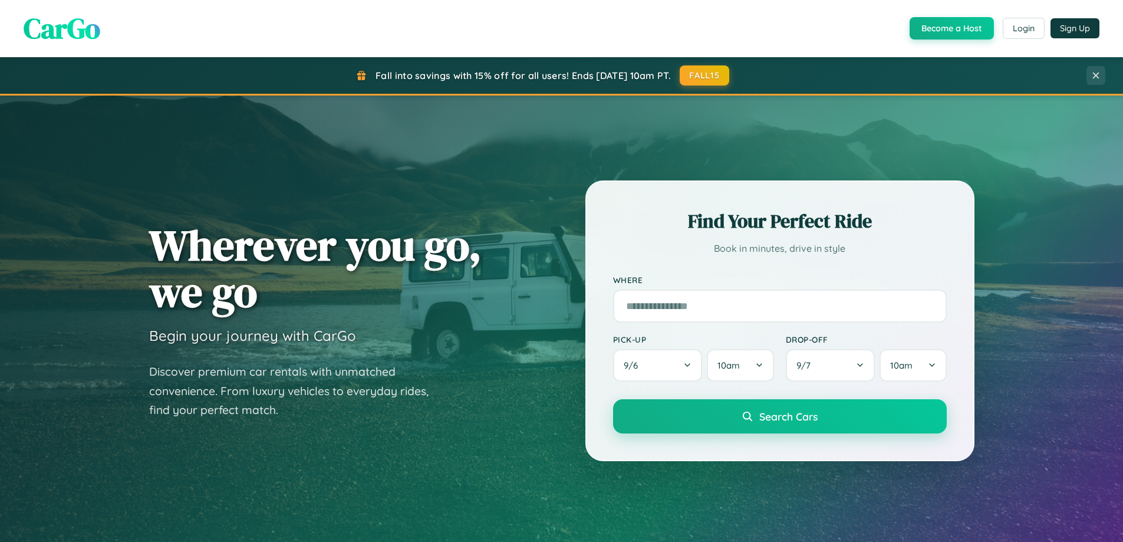 The width and height of the screenshot is (1123, 542). Describe the element at coordinates (296, 391) in the screenshot. I see `p: Discover premium car rentals with unmatched convenience. From luxury vehicles to everyday rides, ...` at that location.